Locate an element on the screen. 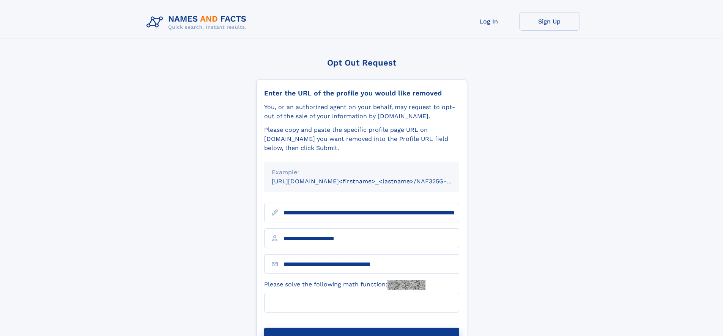 This screenshot has height=336, width=723. div: Opt Out Request is located at coordinates (361, 63).